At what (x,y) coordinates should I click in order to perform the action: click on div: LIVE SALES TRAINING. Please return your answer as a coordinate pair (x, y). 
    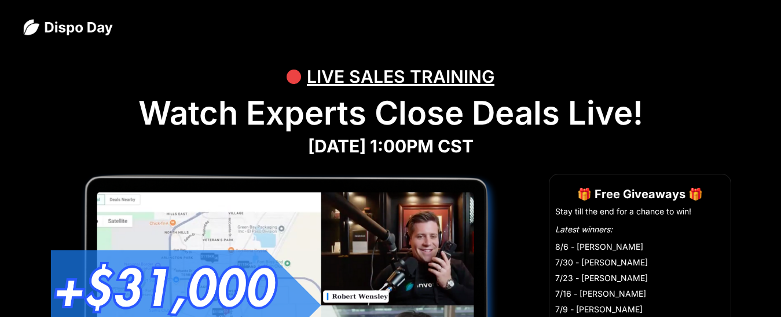
    Looking at the image, I should click on (401, 76).